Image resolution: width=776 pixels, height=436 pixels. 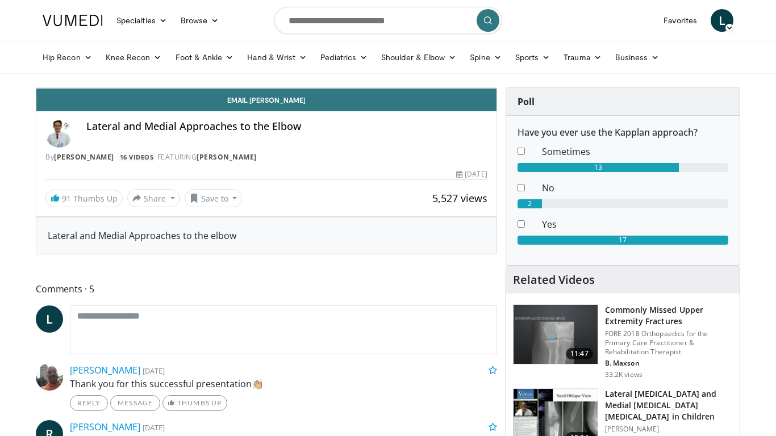 I want to click on input: Search topics, interventions, so click(x=388, y=20).